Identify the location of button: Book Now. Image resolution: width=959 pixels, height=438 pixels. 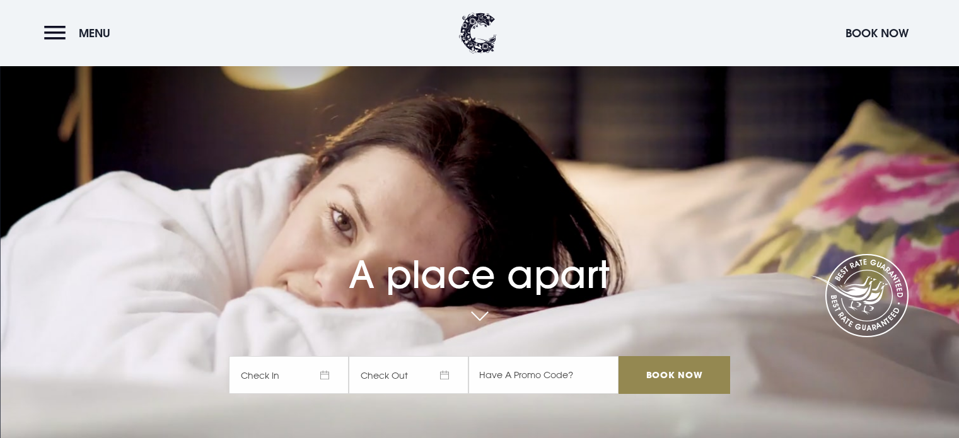
(877, 33).